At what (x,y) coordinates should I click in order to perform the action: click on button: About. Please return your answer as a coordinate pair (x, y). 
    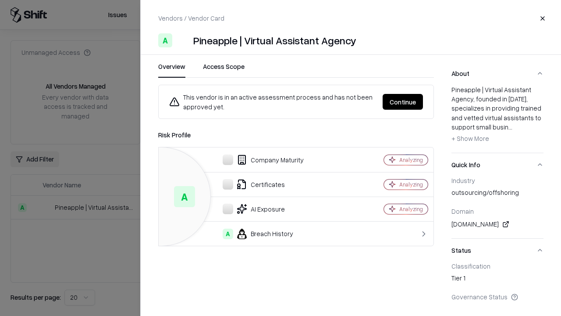
    Looking at the image, I should click on (498, 73).